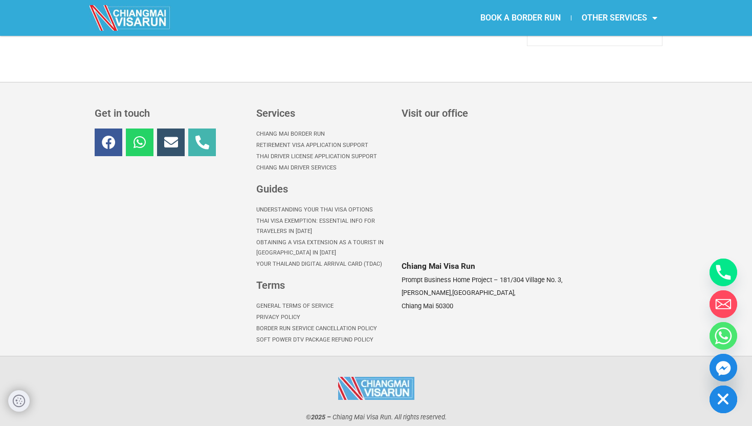 Image resolution: width=752 pixels, height=426 pixels. Describe the element at coordinates (323, 317) in the screenshot. I see `a: Privacy Policy` at that location.